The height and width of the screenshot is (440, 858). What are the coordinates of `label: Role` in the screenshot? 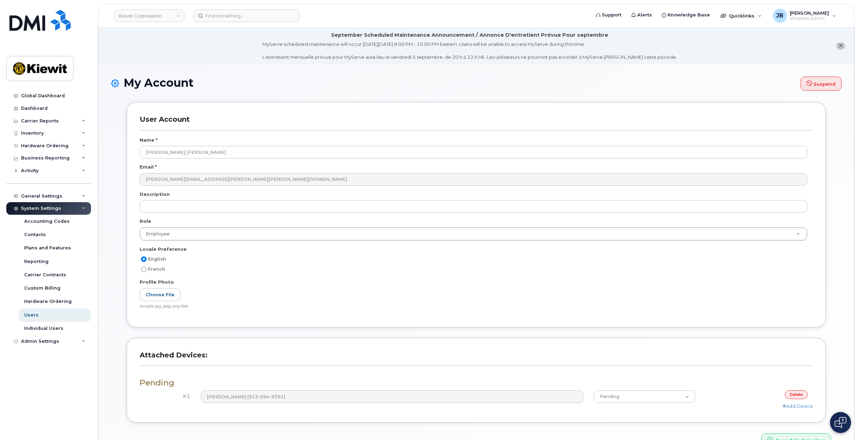 It's located at (145, 221).